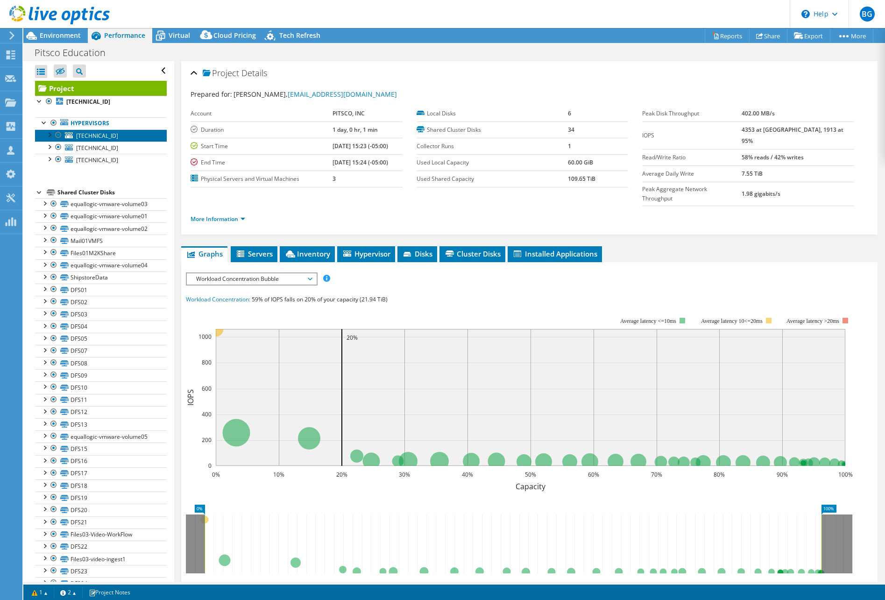 This screenshot has width=885, height=600. What do you see at coordinates (569, 113) in the screenshot?
I see `b: 6` at bounding box center [569, 113].